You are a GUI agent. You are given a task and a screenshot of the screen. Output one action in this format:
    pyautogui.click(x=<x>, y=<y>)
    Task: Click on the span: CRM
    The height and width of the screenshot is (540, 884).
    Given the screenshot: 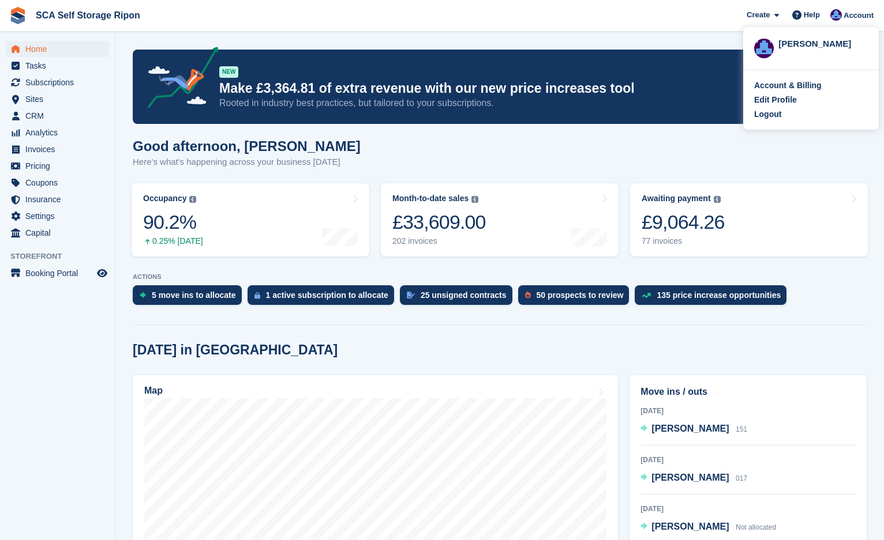 What is the action you would take?
    pyautogui.click(x=60, y=116)
    